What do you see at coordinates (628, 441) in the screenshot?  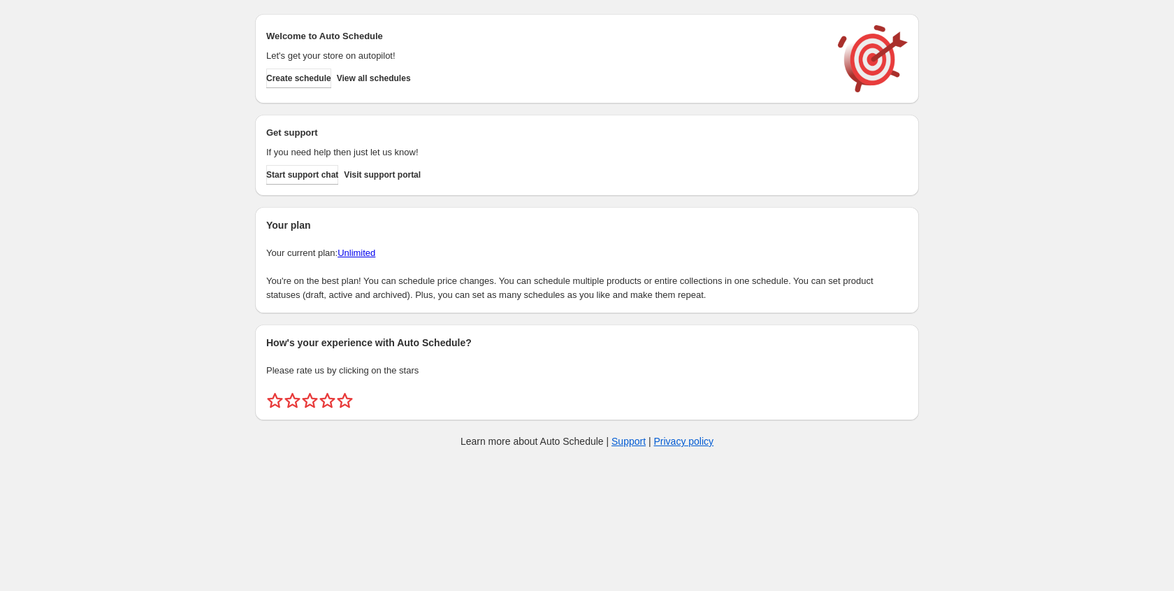 I see `a: Support` at bounding box center [628, 441].